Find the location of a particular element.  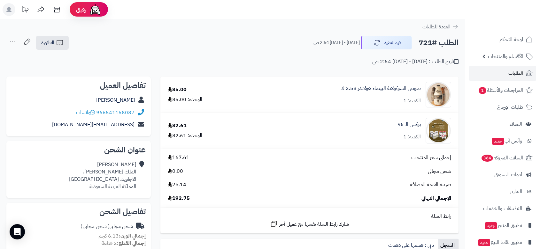

a: بوكس الـ 95 is located at coordinates (409, 125).